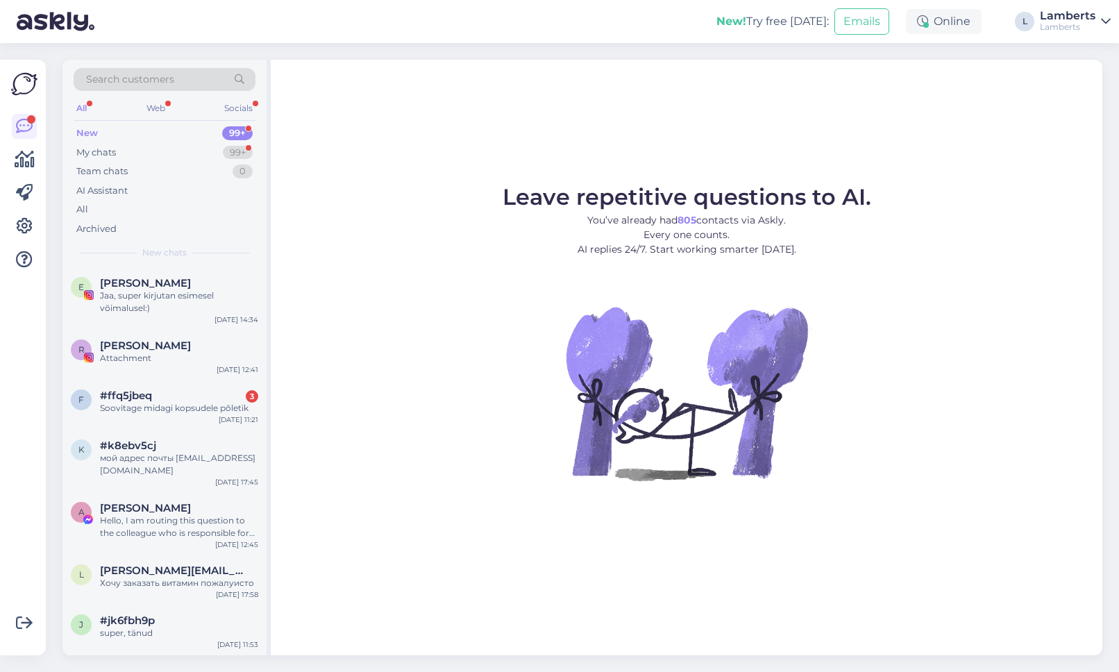 This screenshot has height=672, width=1119. Describe the element at coordinates (102, 172) in the screenshot. I see `div: Team chats` at that location.